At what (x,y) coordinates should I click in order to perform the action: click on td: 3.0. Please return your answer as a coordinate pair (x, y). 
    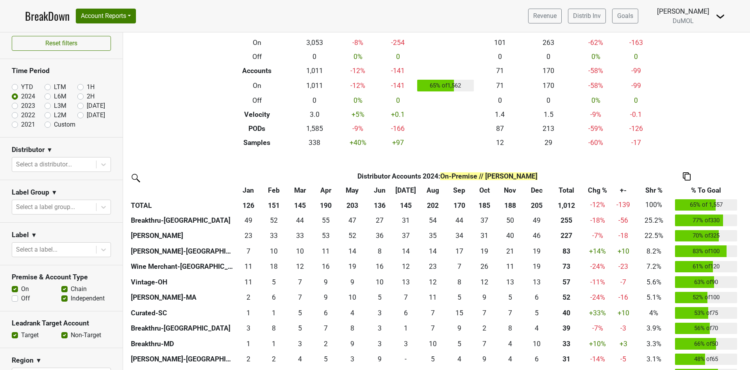
    Looking at the image, I should click on (314, 114).